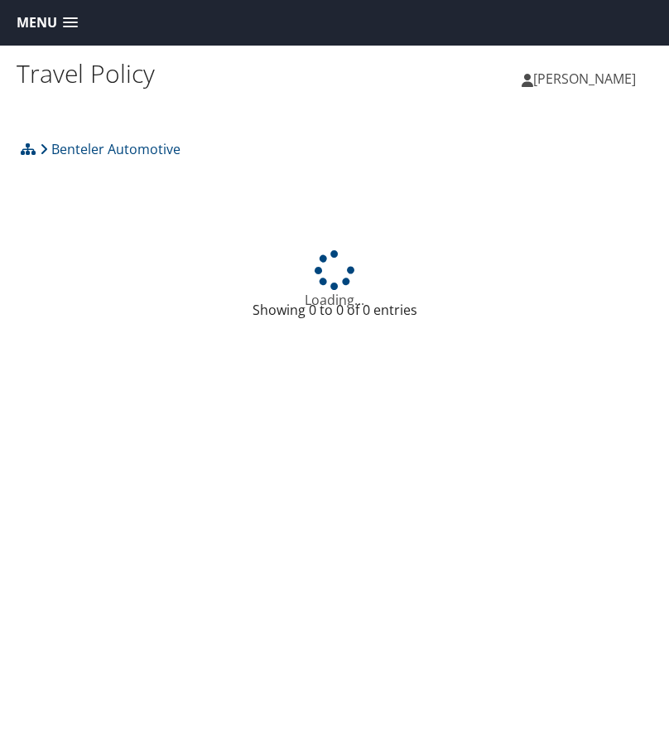  What do you see at coordinates (110, 149) in the screenshot?
I see `a: Benteler Automotive` at bounding box center [110, 149].